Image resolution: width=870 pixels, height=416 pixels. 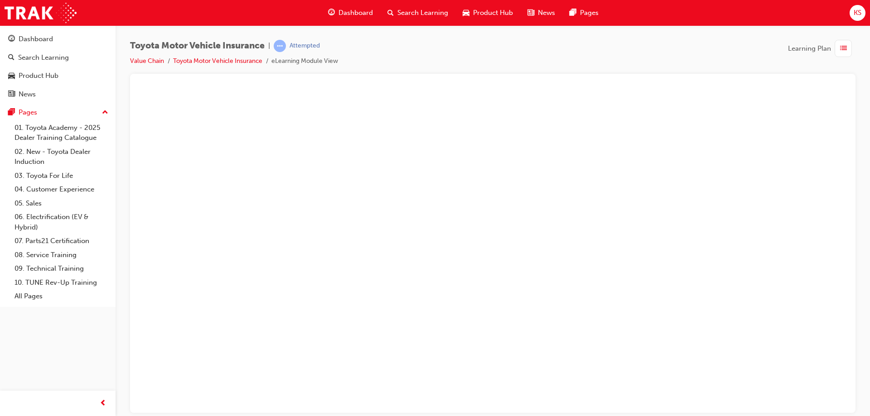 What do you see at coordinates (809, 48) in the screenshot?
I see `span: Learning Plan` at bounding box center [809, 48].